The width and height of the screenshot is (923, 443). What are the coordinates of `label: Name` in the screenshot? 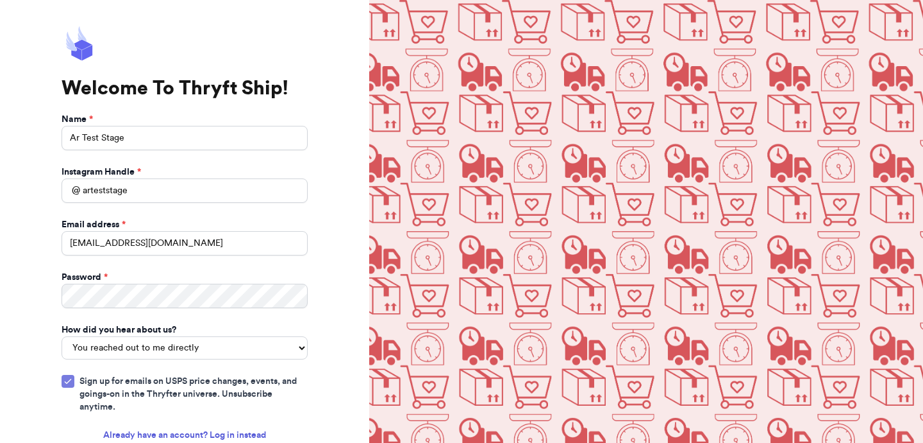 It's located at (77, 119).